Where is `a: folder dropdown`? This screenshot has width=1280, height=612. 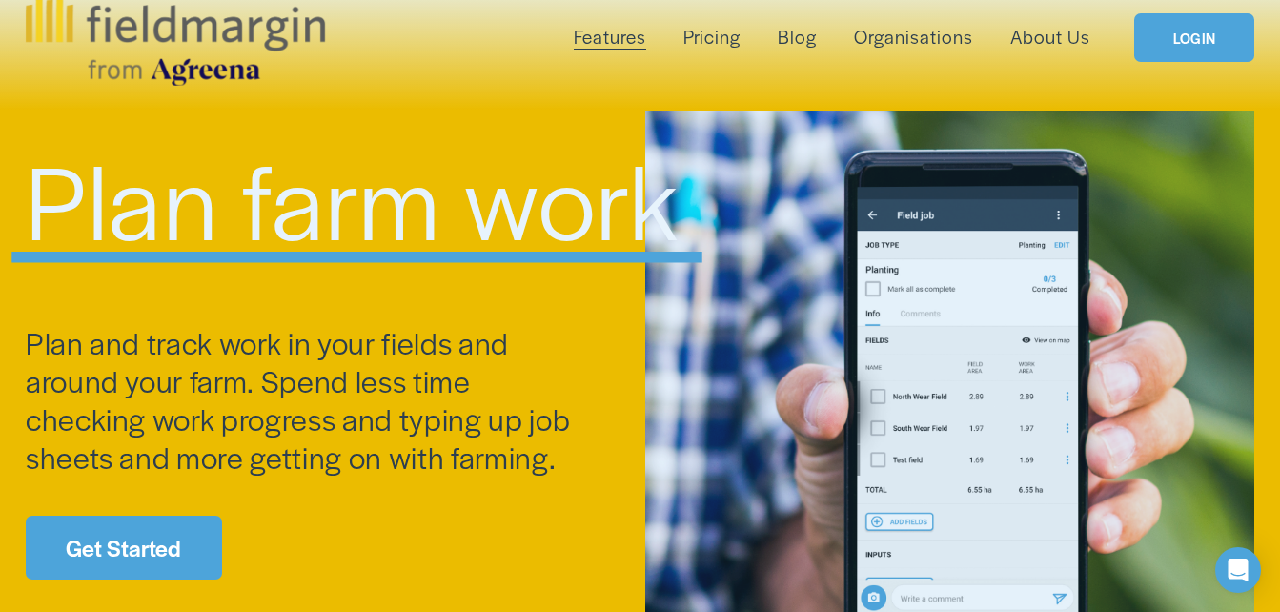 a: folder dropdown is located at coordinates (610, 37).